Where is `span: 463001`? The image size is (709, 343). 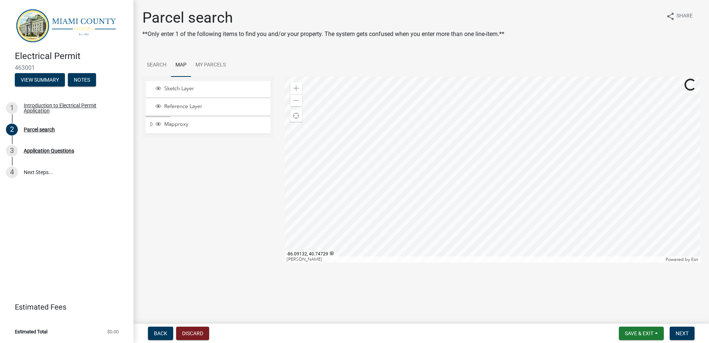 span: 463001 is located at coordinates (67, 68).